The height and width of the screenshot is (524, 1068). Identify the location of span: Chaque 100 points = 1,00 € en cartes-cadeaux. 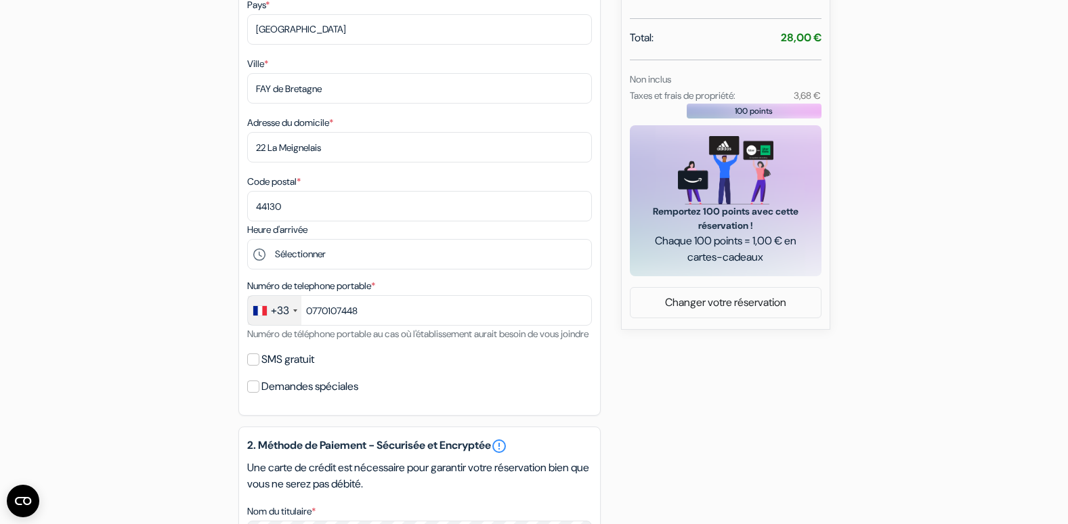
(725, 249).